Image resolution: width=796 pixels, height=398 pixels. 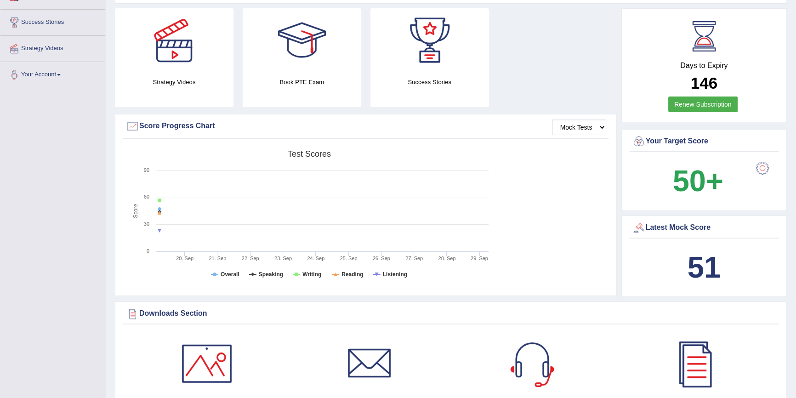 I want to click on tspan: Listening, so click(x=395, y=274).